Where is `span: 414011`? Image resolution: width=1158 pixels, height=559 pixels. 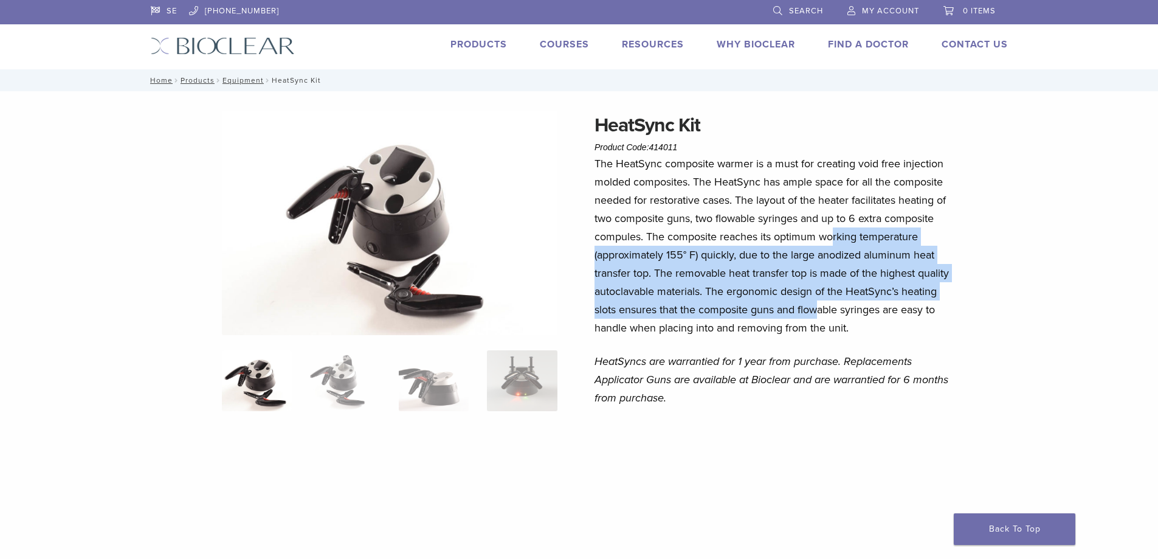
span: 414011 is located at coordinates (663, 147).